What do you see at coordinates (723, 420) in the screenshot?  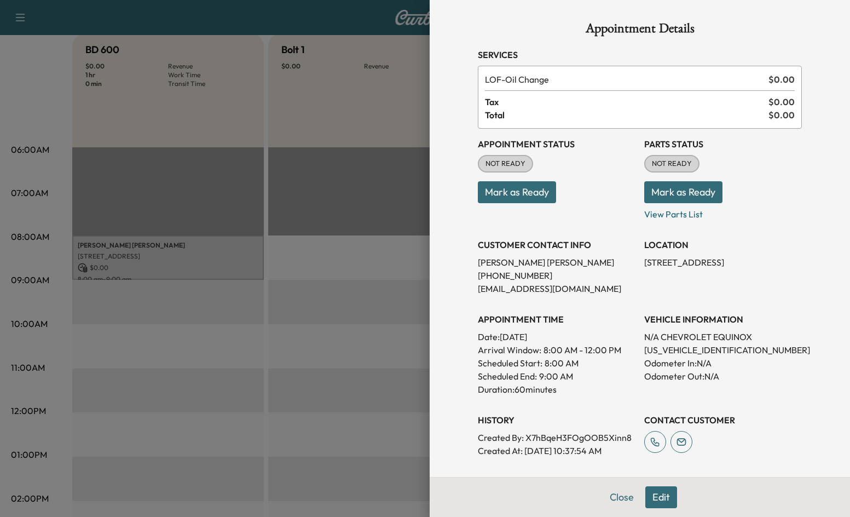 I see `h3: CONTACT CUSTOMER` at bounding box center [723, 420].